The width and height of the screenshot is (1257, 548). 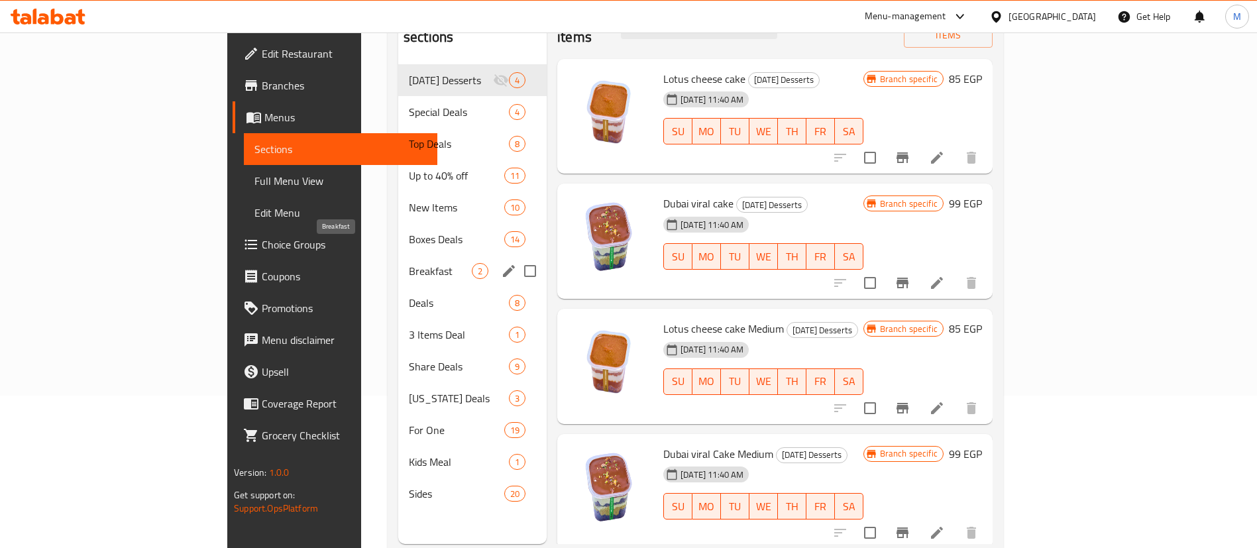 What do you see at coordinates (335, 54) in the screenshot?
I see `a: Edit Restaurant` at bounding box center [335, 54].